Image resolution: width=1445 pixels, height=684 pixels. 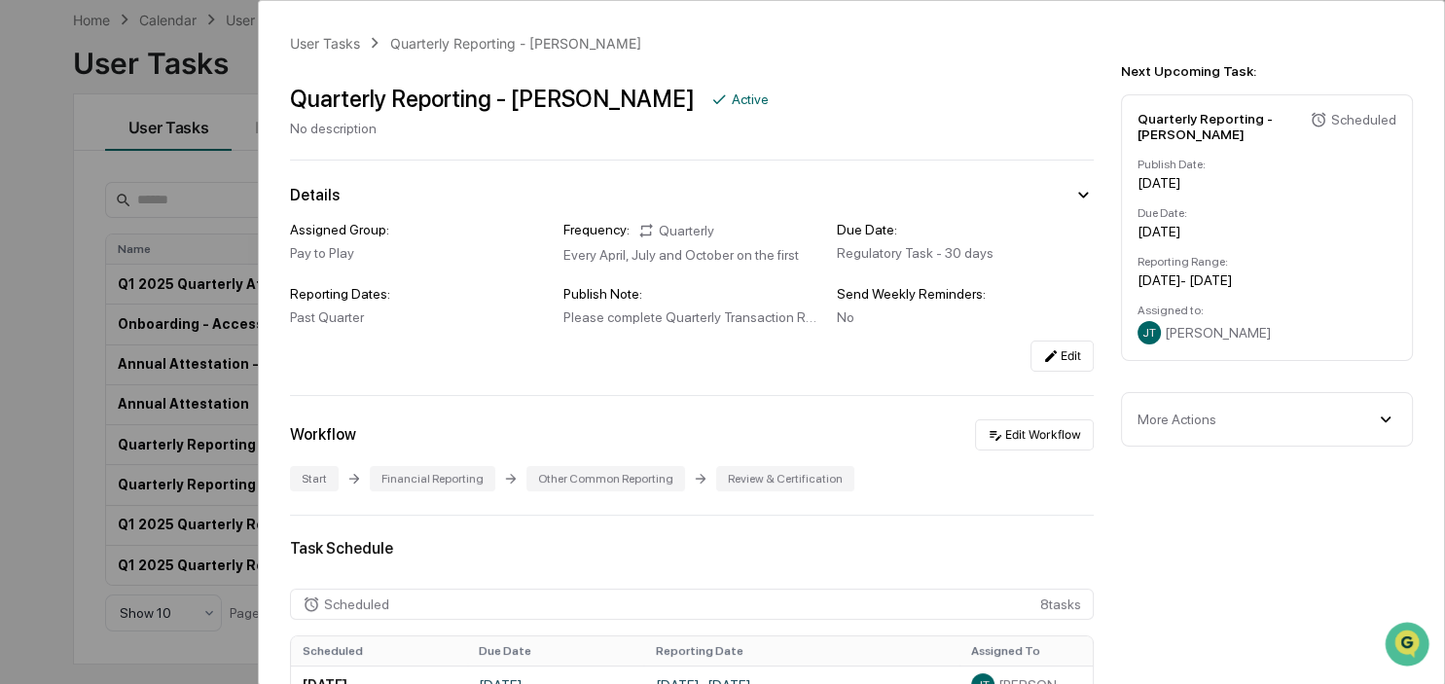 I want to click on div: Assigned to:, so click(x=1267, y=310).